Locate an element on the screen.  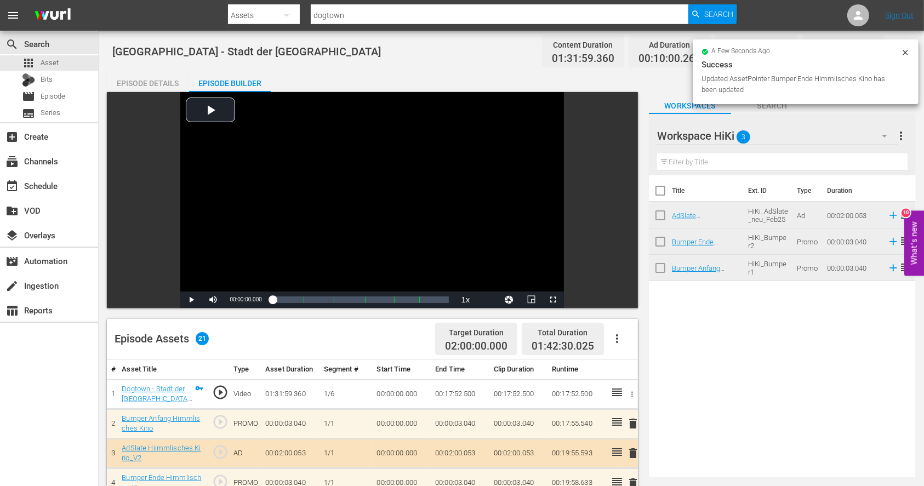
td: 1/6 is located at coordinates (346, 394).